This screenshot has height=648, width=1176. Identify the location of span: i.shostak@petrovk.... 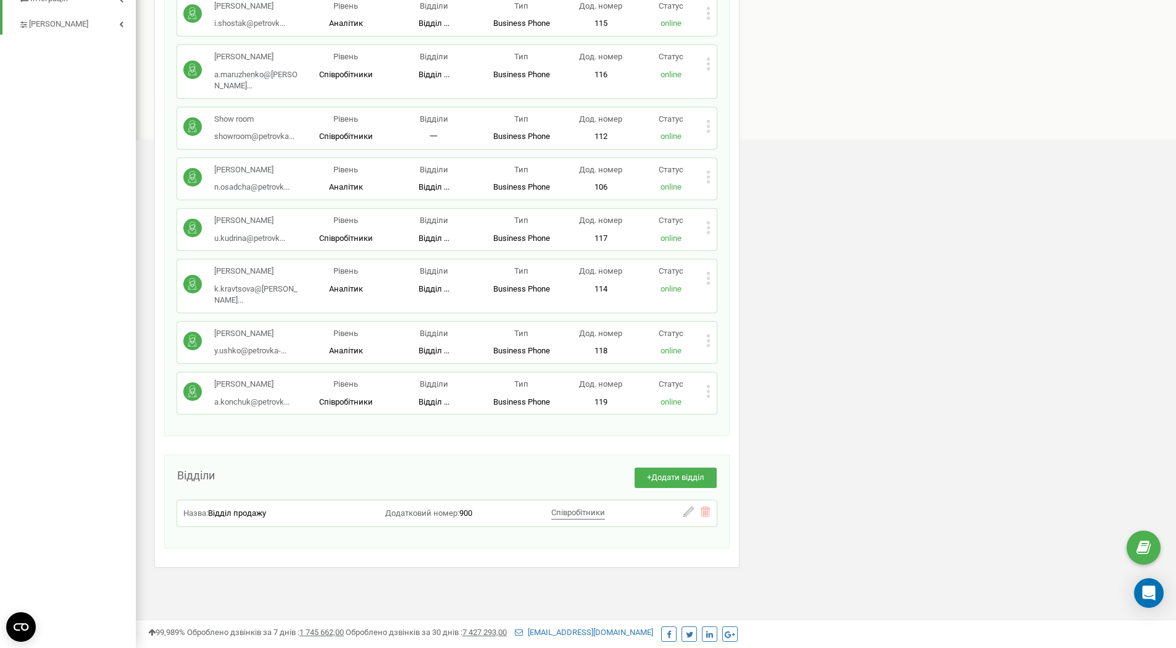
(249, 23).